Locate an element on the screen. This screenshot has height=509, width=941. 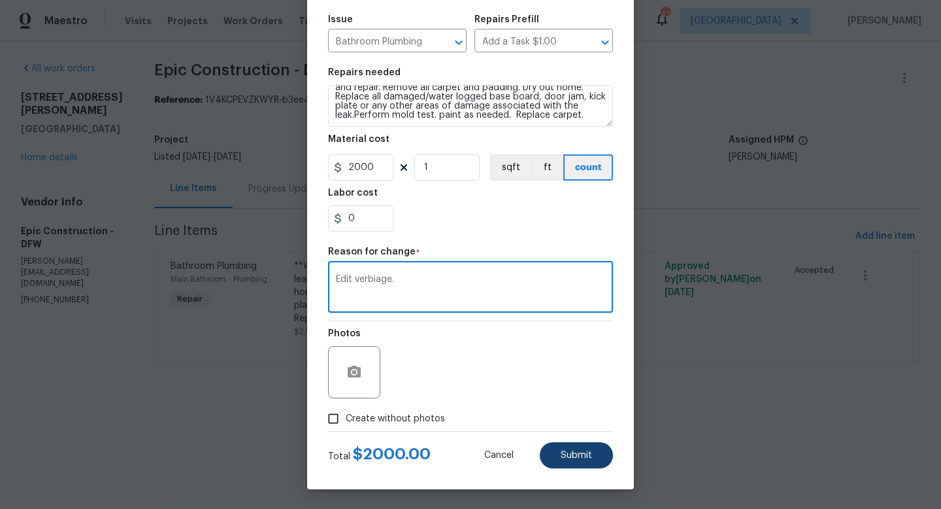
h5: Labor cost is located at coordinates (353, 193).